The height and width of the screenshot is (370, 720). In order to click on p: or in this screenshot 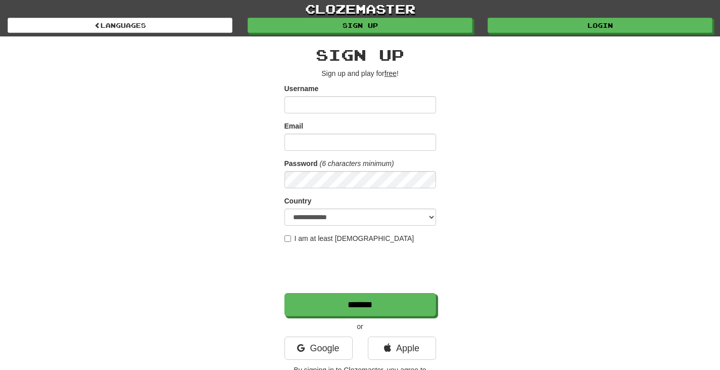, I will do `click(360, 326)`.